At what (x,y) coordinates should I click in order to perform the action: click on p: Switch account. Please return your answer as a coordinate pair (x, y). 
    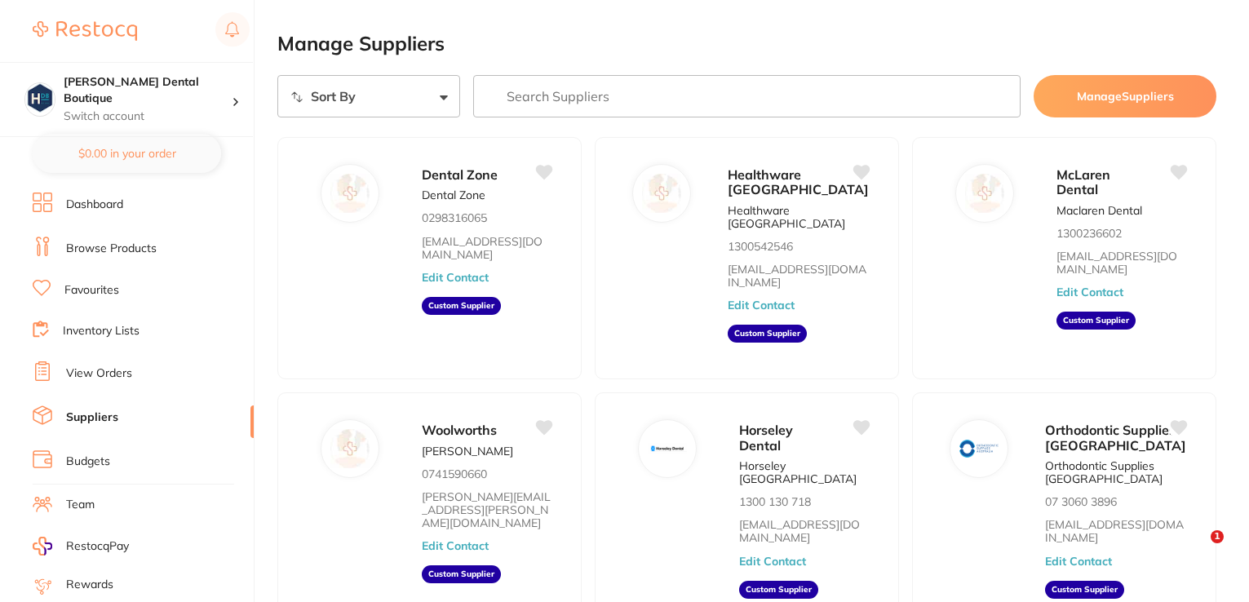
    Looking at the image, I should click on (148, 117).